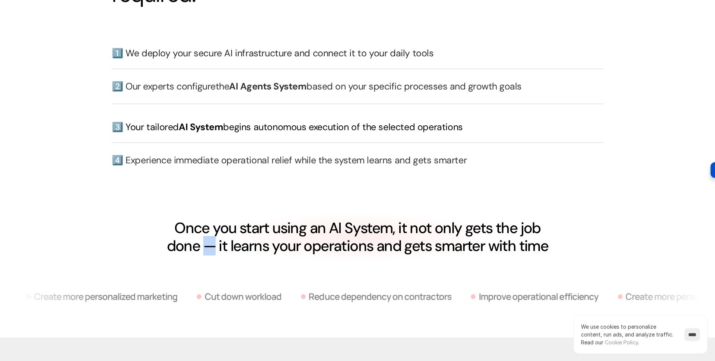  What do you see at coordinates (222, 86) in the screenshot?
I see `strong: the` at bounding box center [222, 86].